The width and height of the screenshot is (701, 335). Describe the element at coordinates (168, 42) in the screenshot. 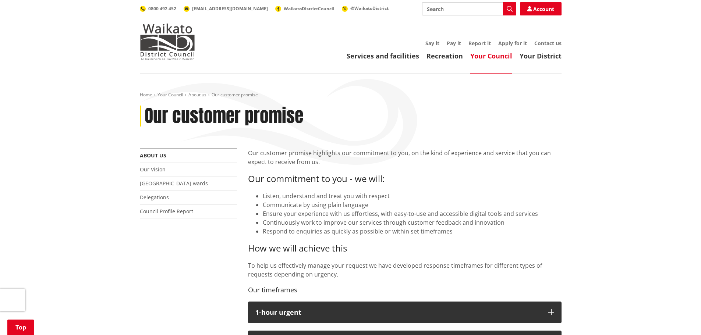

I see `img: Waikato District Council - Te Kaunihera aa Takiwaa o Waikato` at that location.